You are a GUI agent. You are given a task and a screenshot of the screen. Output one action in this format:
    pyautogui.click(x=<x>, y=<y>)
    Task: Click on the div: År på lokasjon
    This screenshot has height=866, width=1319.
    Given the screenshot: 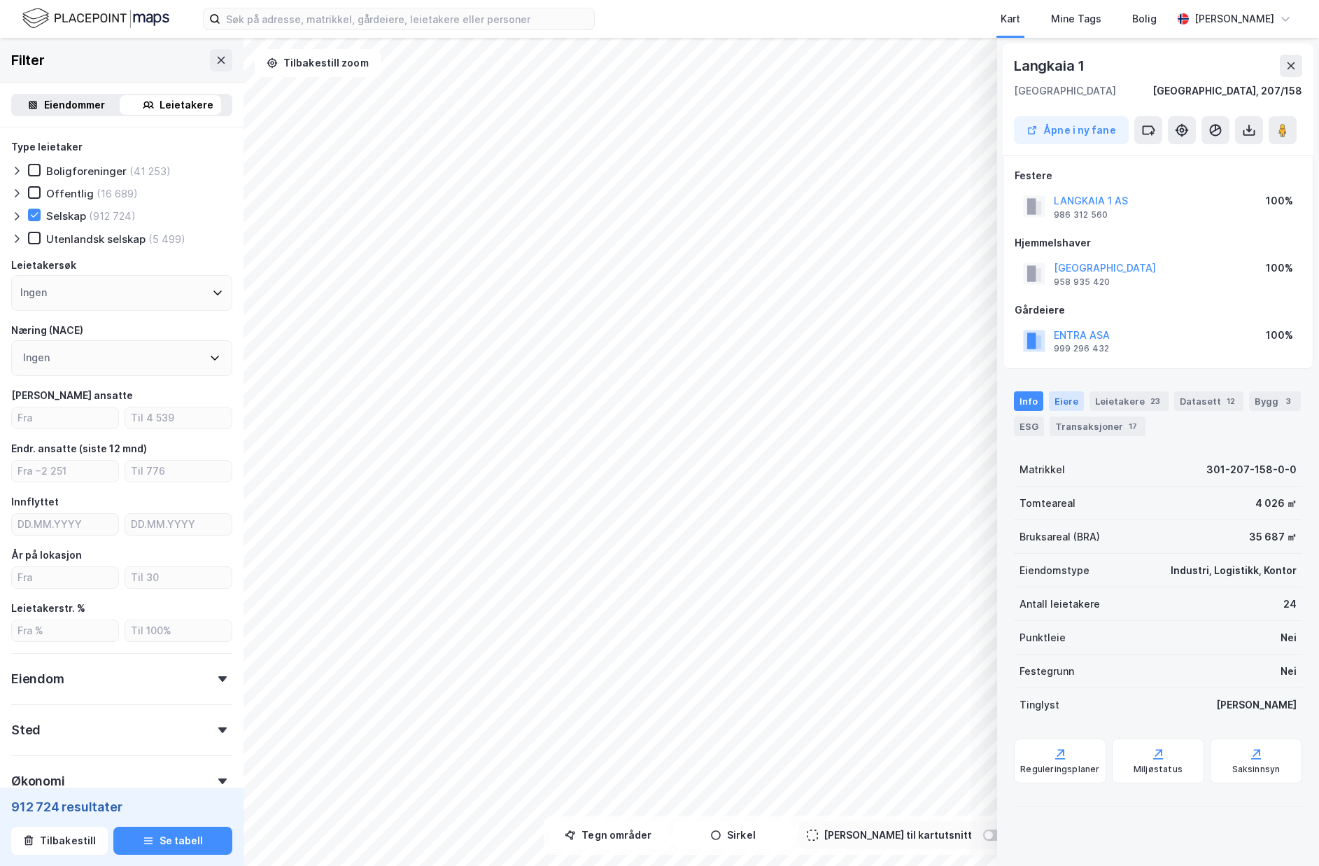 What is the action you would take?
    pyautogui.click(x=46, y=555)
    